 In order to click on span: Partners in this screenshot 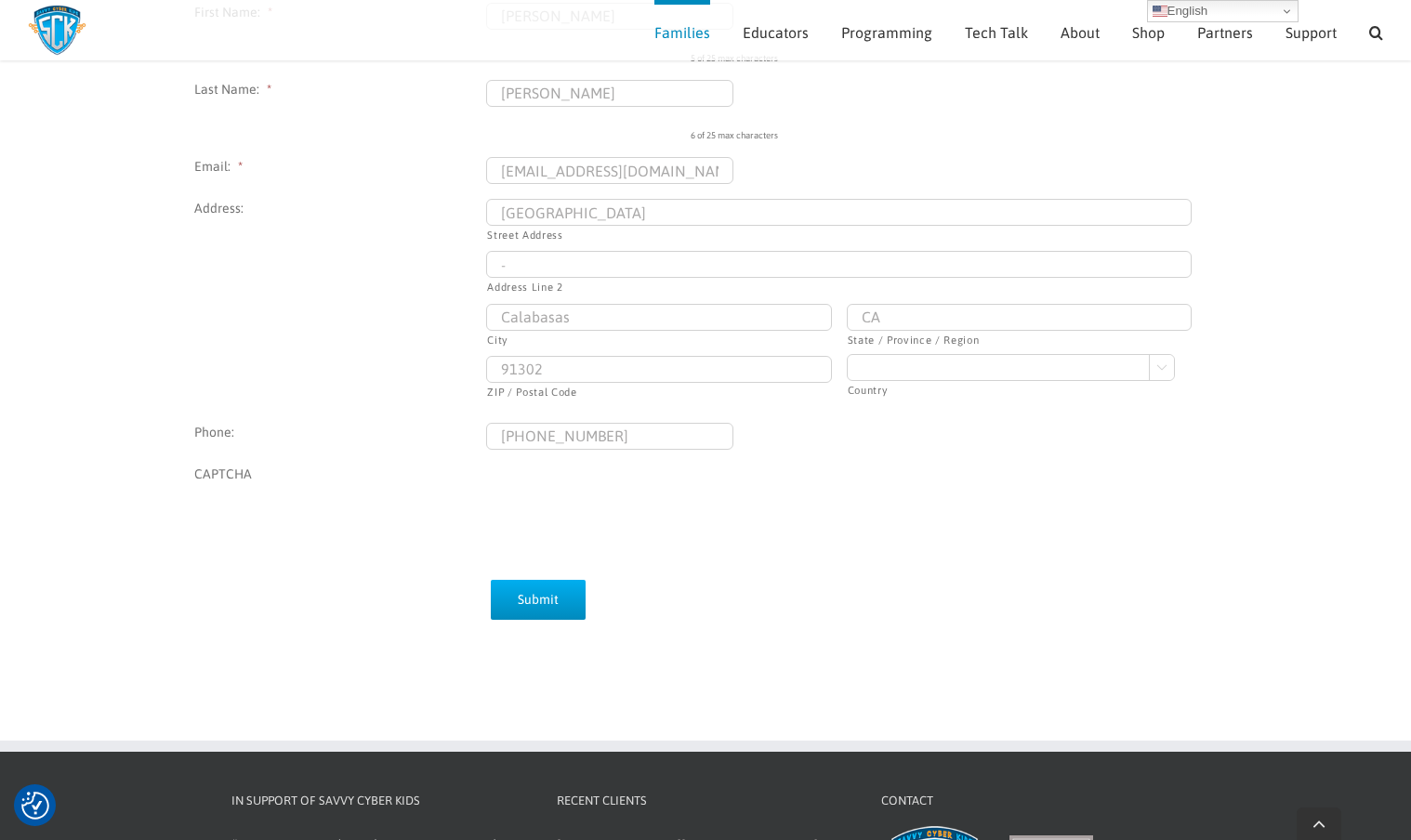, I will do `click(1225, 32)`.